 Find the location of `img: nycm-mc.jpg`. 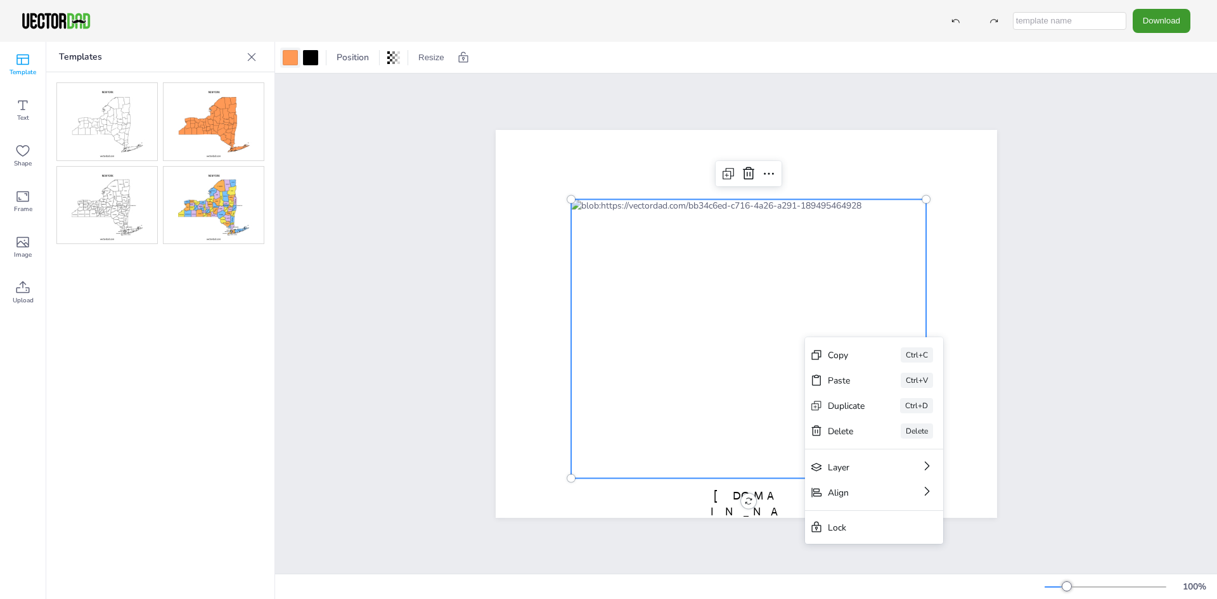

img: nycm-mc.jpg is located at coordinates (214, 205).